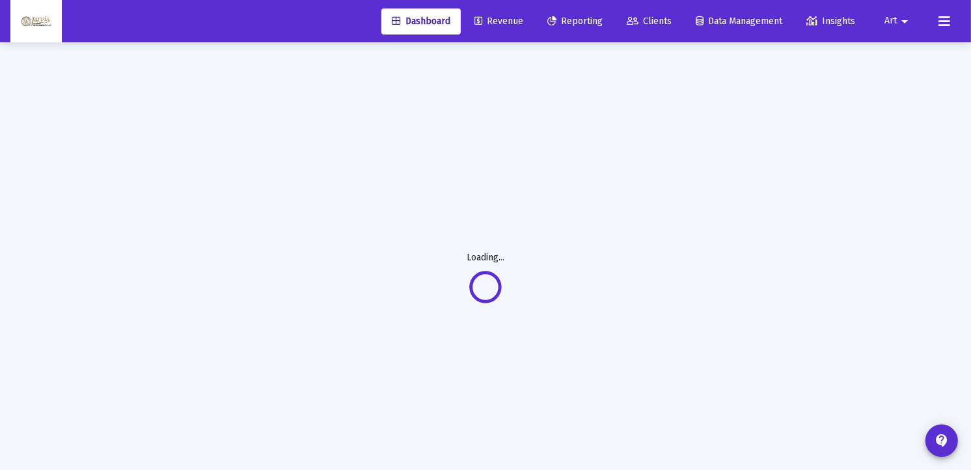 The width and height of the screenshot is (971, 470). I want to click on button: Art, so click(898, 21).